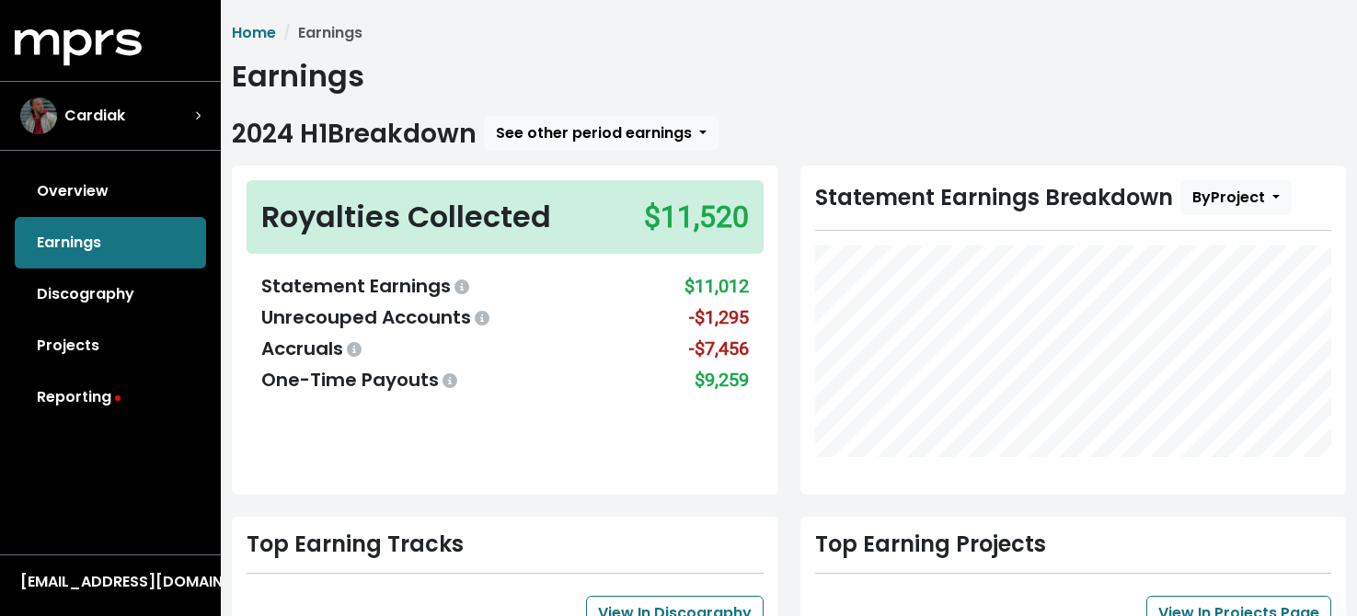 The width and height of the screenshot is (1357, 616). Describe the element at coordinates (254, 32) in the screenshot. I see `a: Home` at that location.